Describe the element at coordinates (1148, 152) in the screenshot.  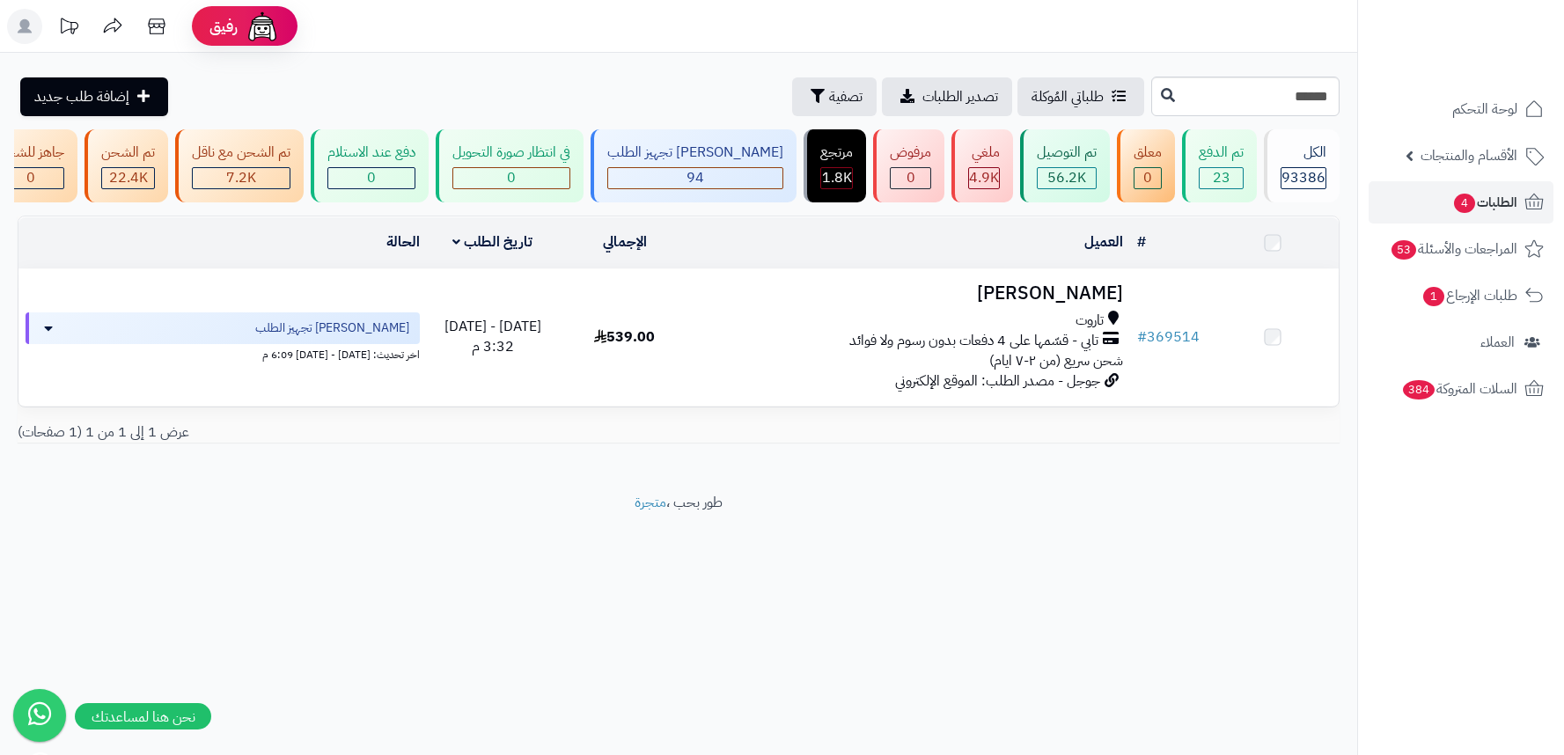
I see `div: معلق` at that location.